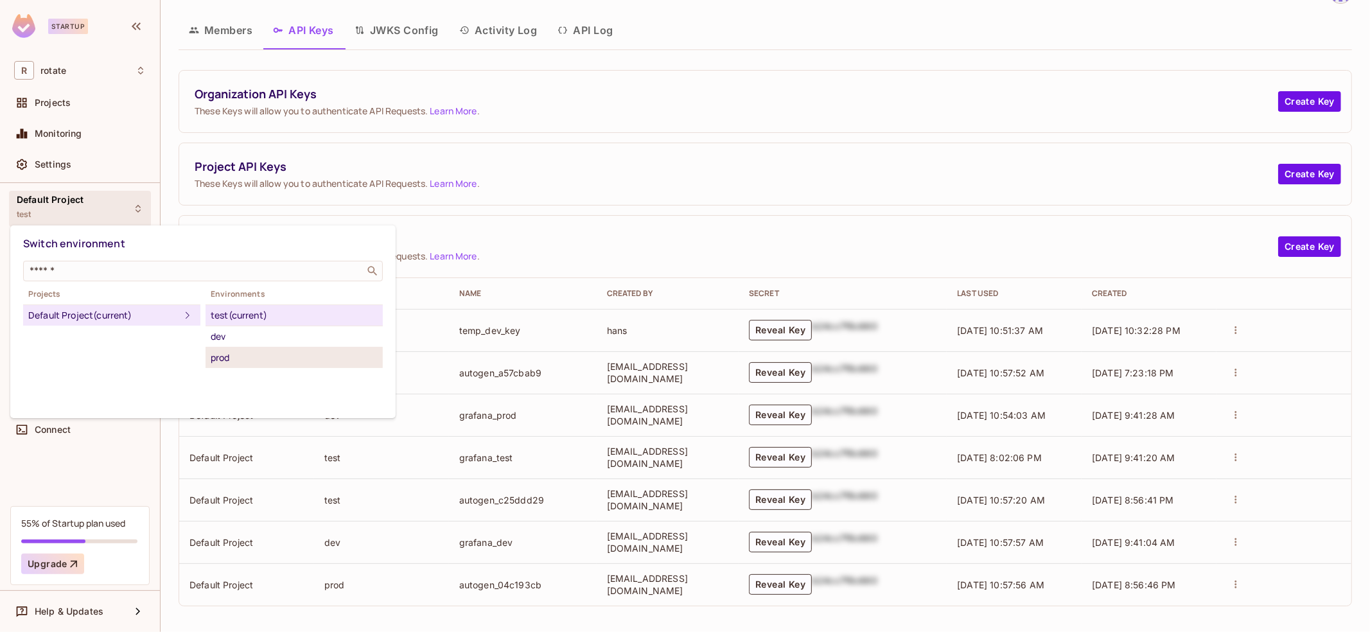 This screenshot has height=632, width=1370. What do you see at coordinates (104, 315) in the screenshot?
I see `div: Default Project (current)` at bounding box center [104, 315].